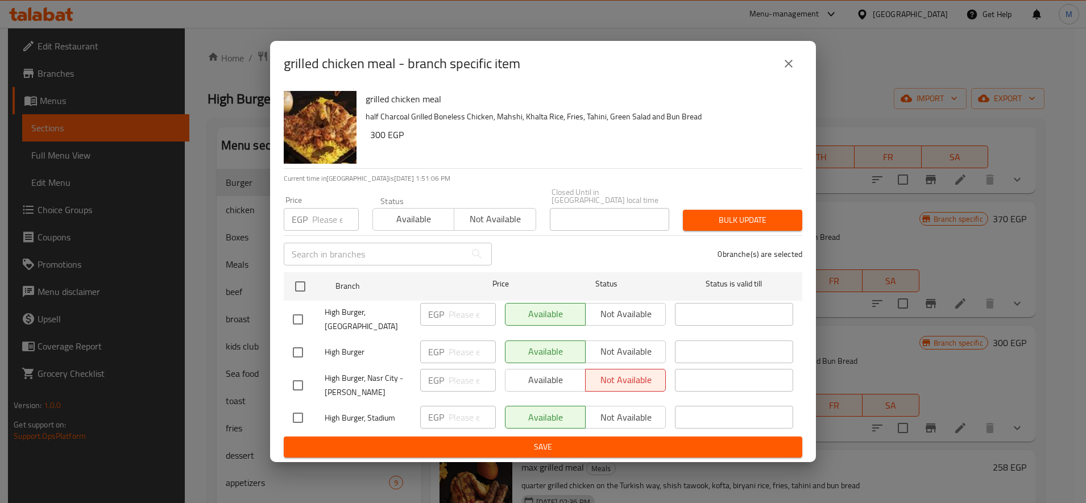  What do you see at coordinates (742, 220) in the screenshot?
I see `button: Bulk update` at bounding box center [742, 220].